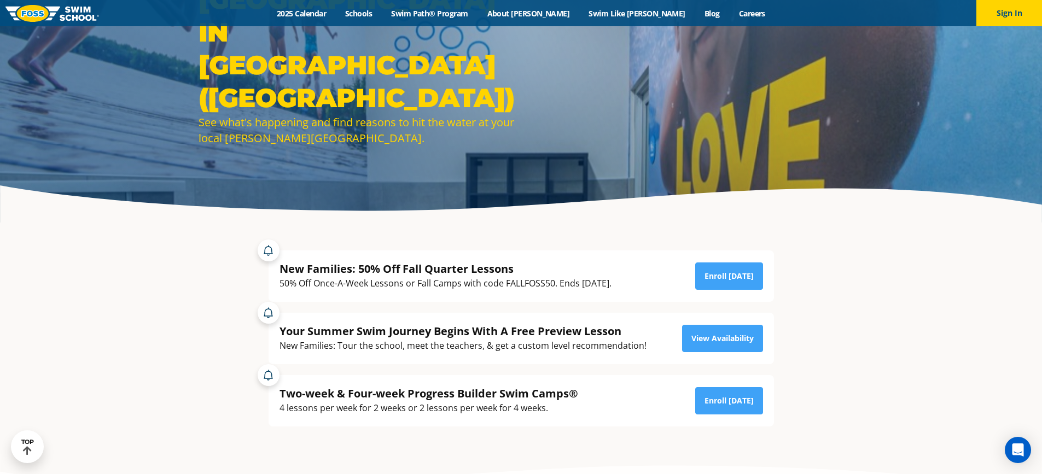 This screenshot has width=1042, height=474. I want to click on a: View Availability, so click(723, 339).